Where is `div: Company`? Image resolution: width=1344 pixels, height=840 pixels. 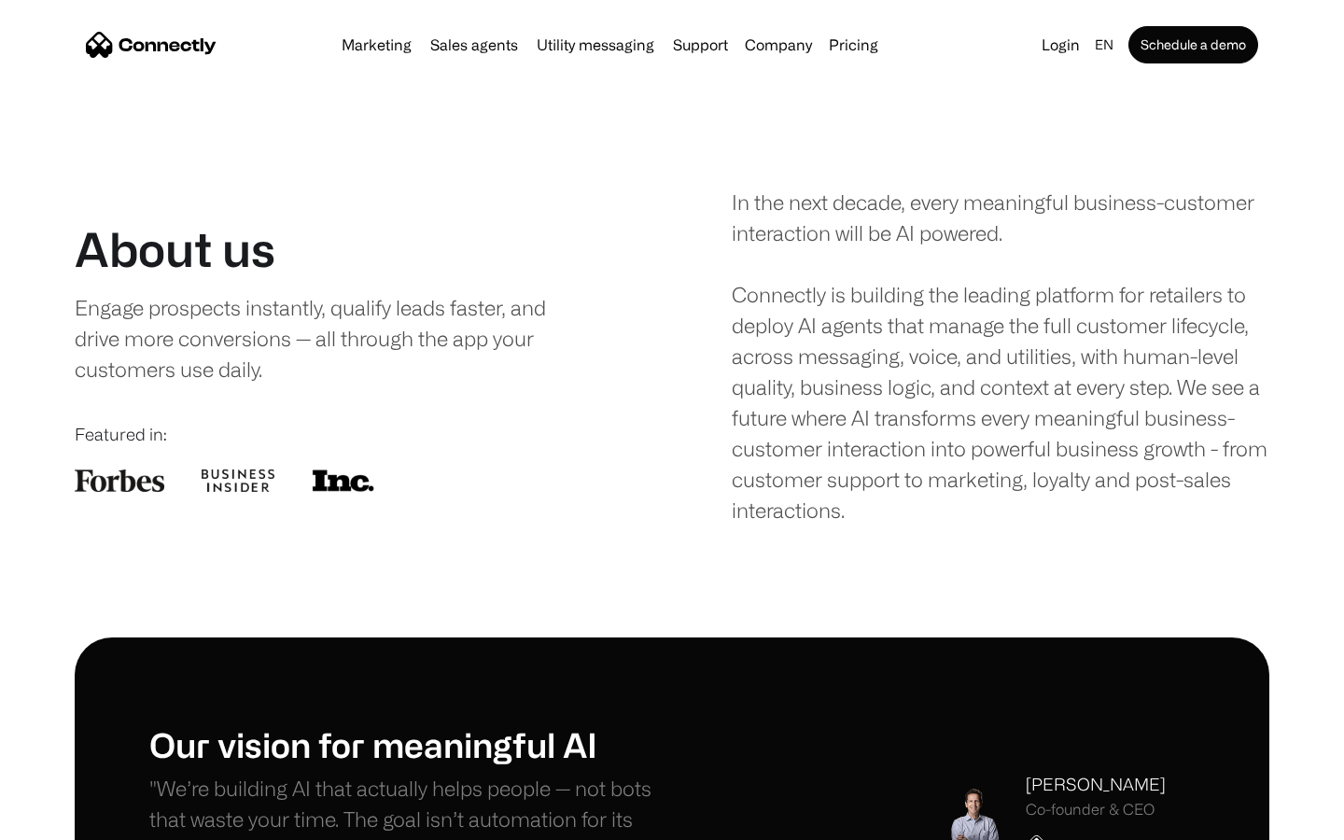
div: Company is located at coordinates (778, 45).